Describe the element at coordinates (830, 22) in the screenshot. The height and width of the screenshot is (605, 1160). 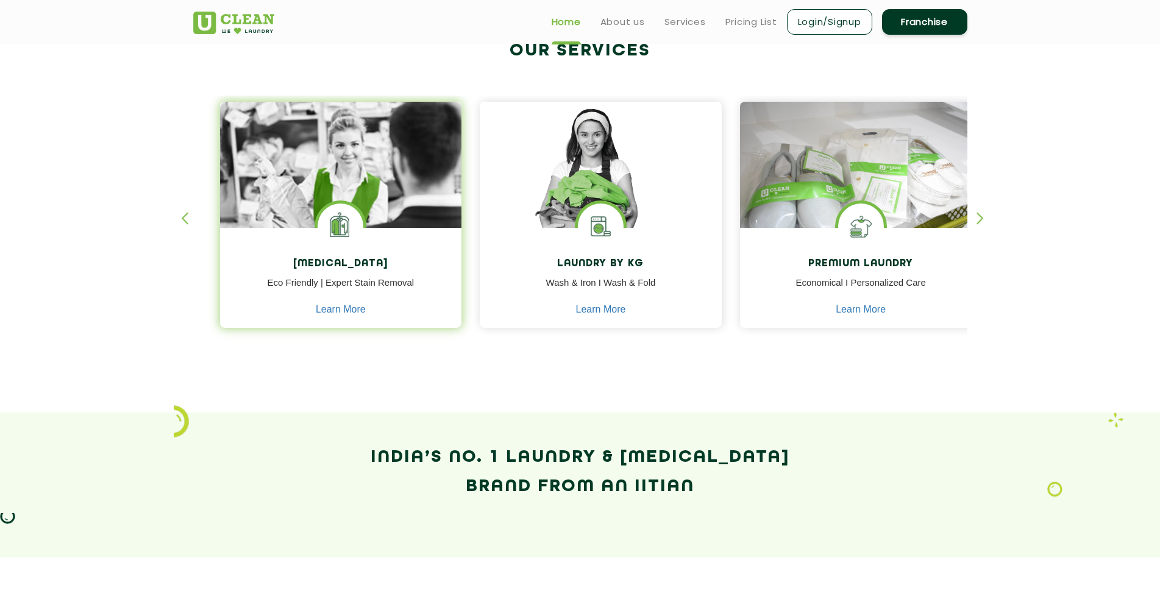
I see `a: Login/Signup` at that location.